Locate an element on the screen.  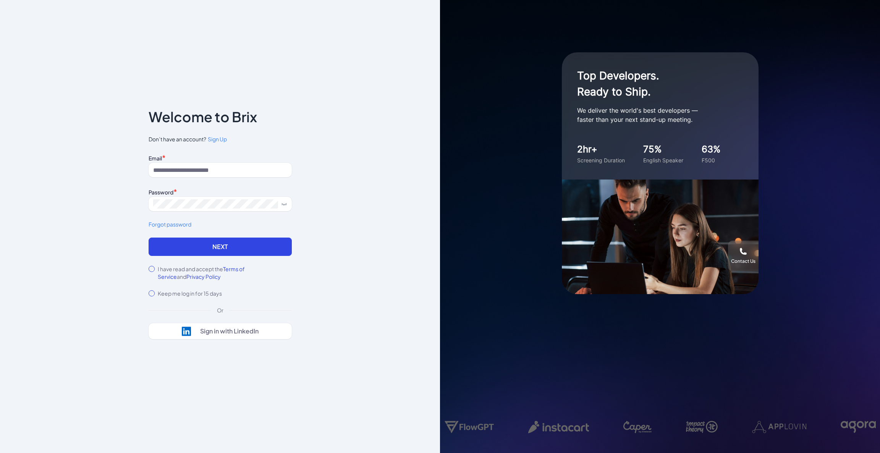
p: We deliver the world's best developers — faster than your next stand-up meeting. is located at coordinates (654, 115).